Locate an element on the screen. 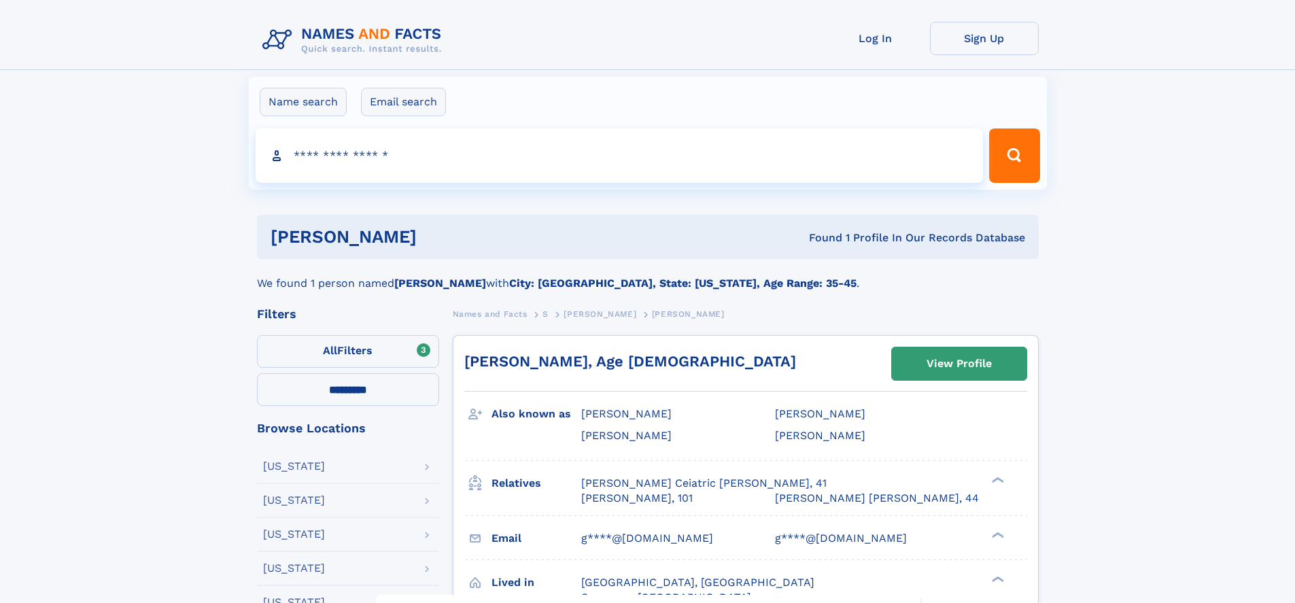 The width and height of the screenshot is (1295, 603). label: Email search is located at coordinates (403, 102).